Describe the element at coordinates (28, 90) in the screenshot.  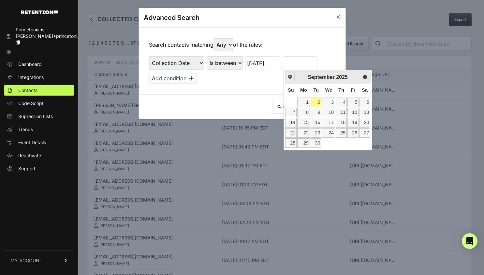
I see `span: Contacts` at that location.